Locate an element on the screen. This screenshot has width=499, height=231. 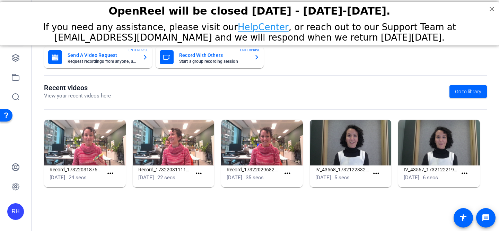
a: Go to library is located at coordinates (469, 92).